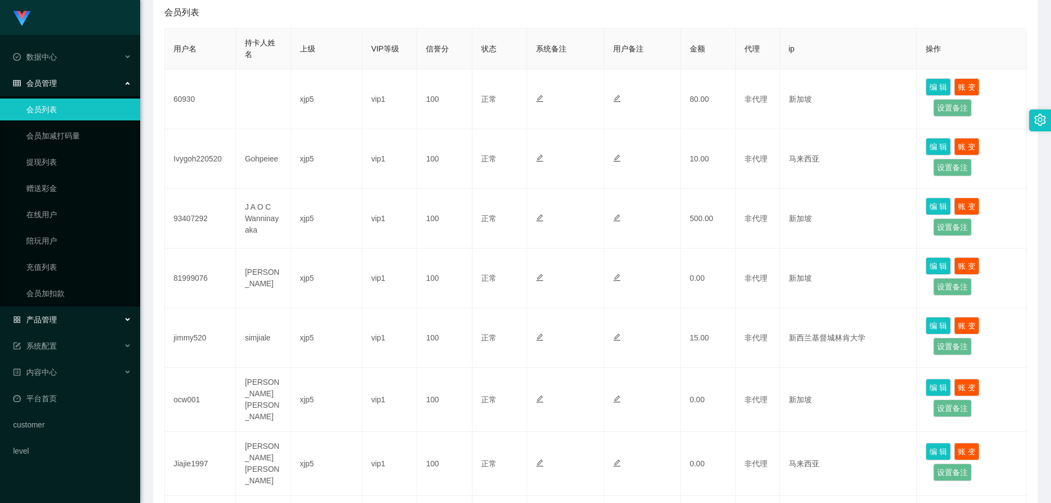 This screenshot has height=503, width=1051. Describe the element at coordinates (35, 83) in the screenshot. I see `span: 会员管理` at that location.